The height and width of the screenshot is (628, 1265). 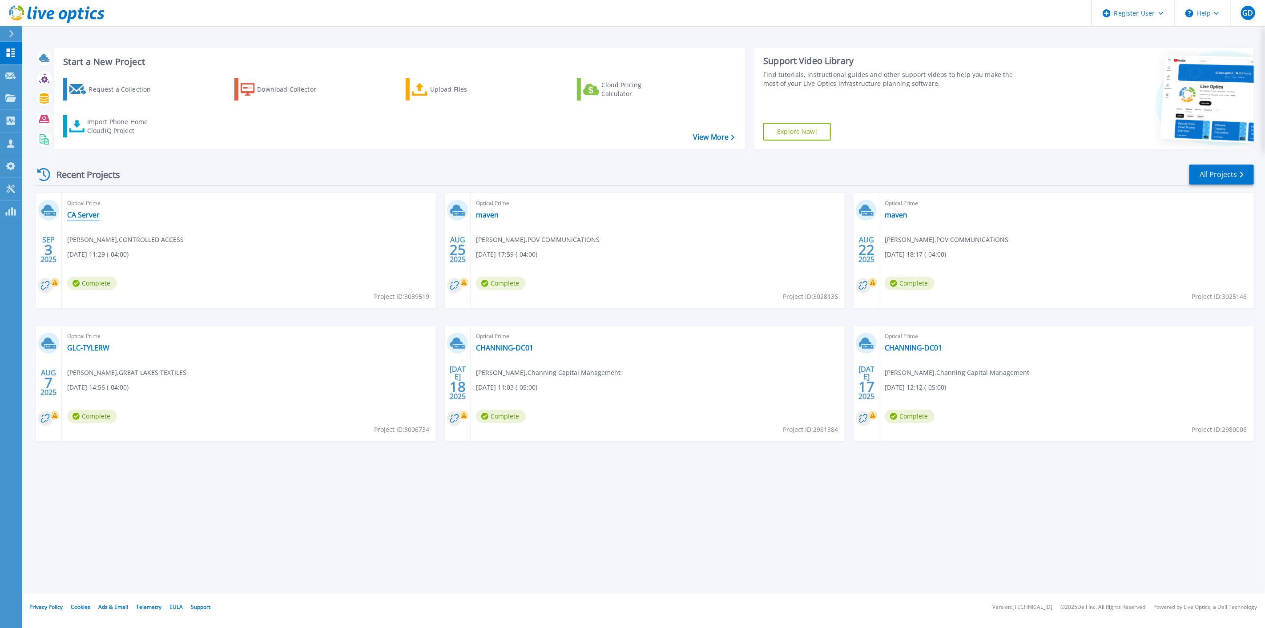 I want to click on div: Download Collector, so click(x=293, y=89).